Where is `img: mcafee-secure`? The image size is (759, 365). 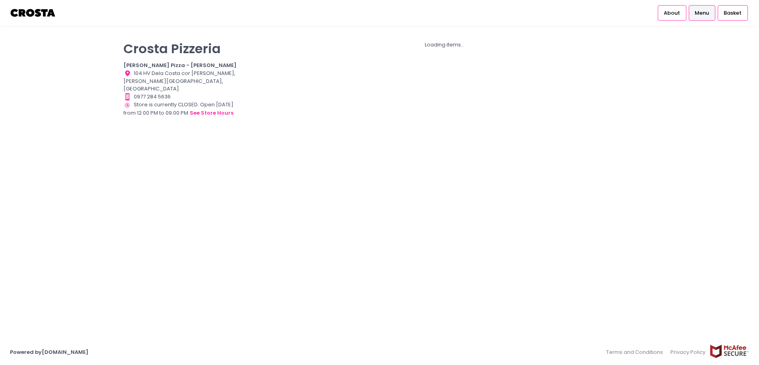
img: mcafee-secure is located at coordinates (729, 351).